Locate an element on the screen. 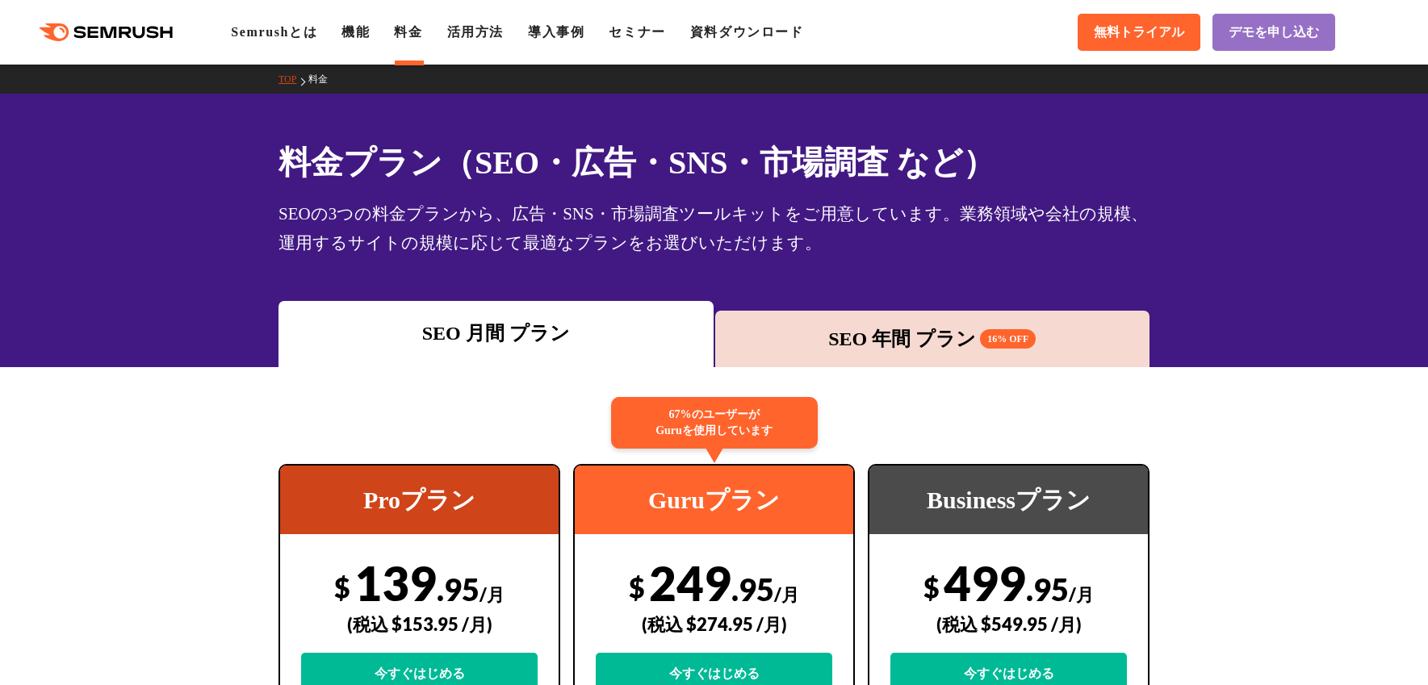 The width and height of the screenshot is (1428, 685). span: 16% OFF is located at coordinates (1008, 339).